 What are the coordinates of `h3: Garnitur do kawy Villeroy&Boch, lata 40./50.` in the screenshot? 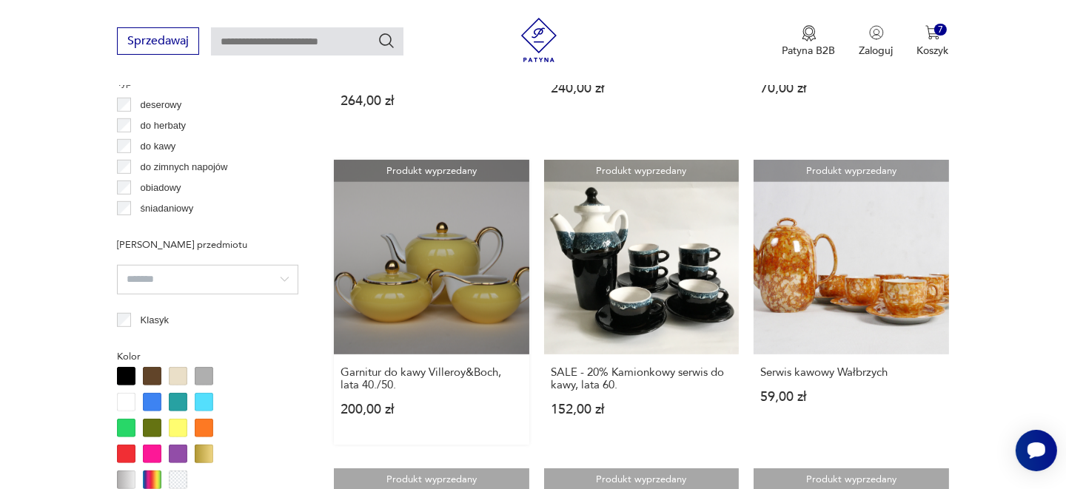 It's located at (431, 379).